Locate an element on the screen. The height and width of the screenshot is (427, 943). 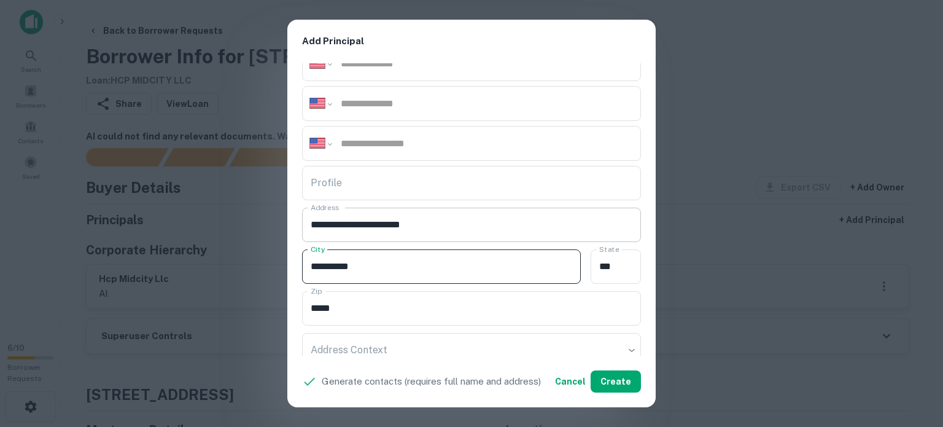
p: Generate contacts (requires full name and address) is located at coordinates (431, 381).